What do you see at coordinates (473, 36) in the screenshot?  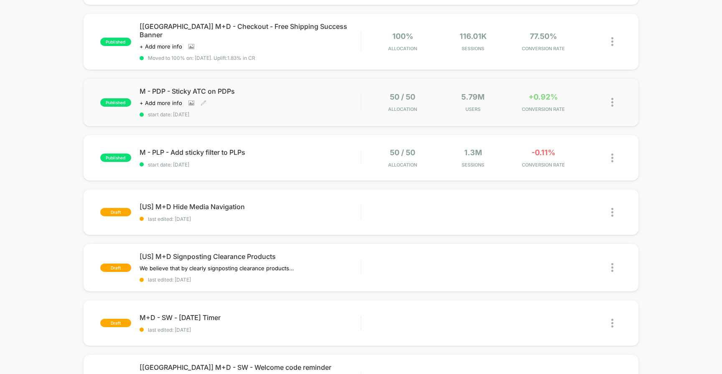 I see `span: 116.01k` at bounding box center [473, 36].